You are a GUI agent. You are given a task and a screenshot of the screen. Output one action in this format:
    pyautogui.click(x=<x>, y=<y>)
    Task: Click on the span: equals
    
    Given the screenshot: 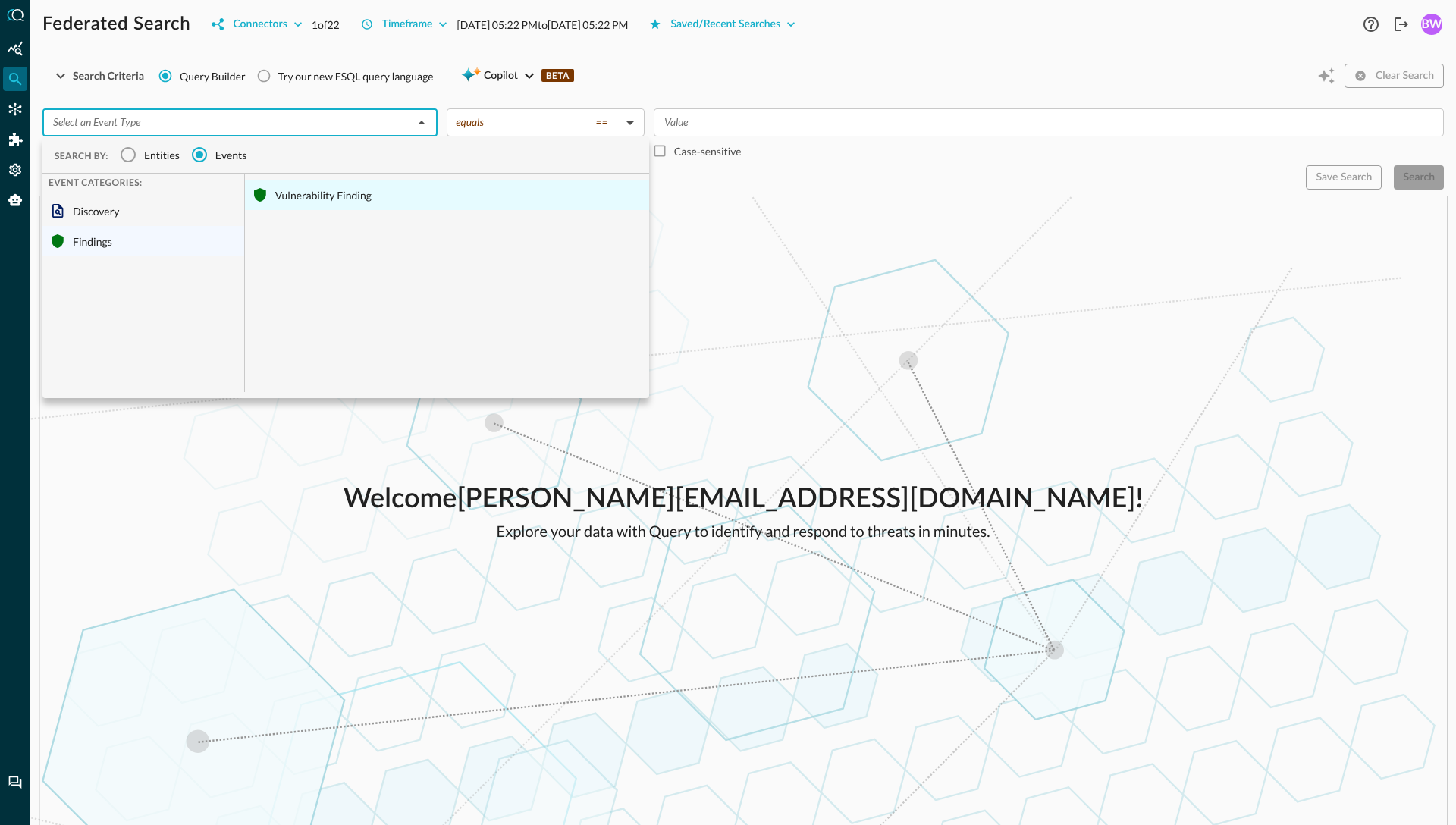 What is the action you would take?
    pyautogui.click(x=470, y=122)
    